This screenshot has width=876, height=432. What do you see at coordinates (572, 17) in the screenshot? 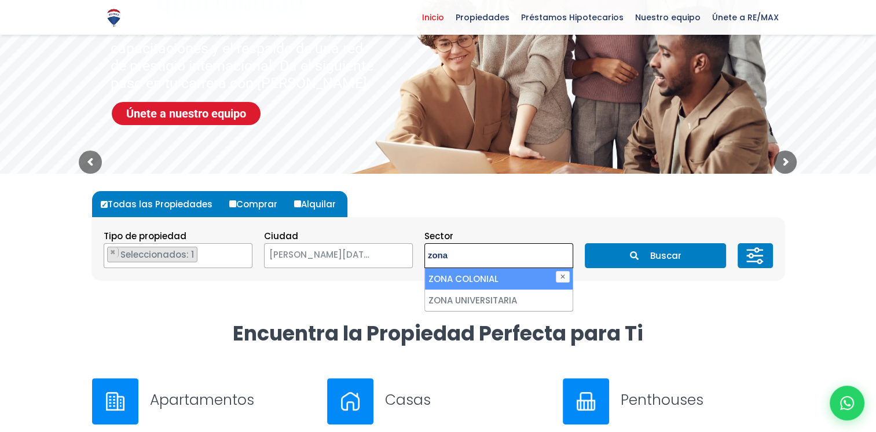
I see `span: Préstamos Hipotecarios` at bounding box center [572, 17].